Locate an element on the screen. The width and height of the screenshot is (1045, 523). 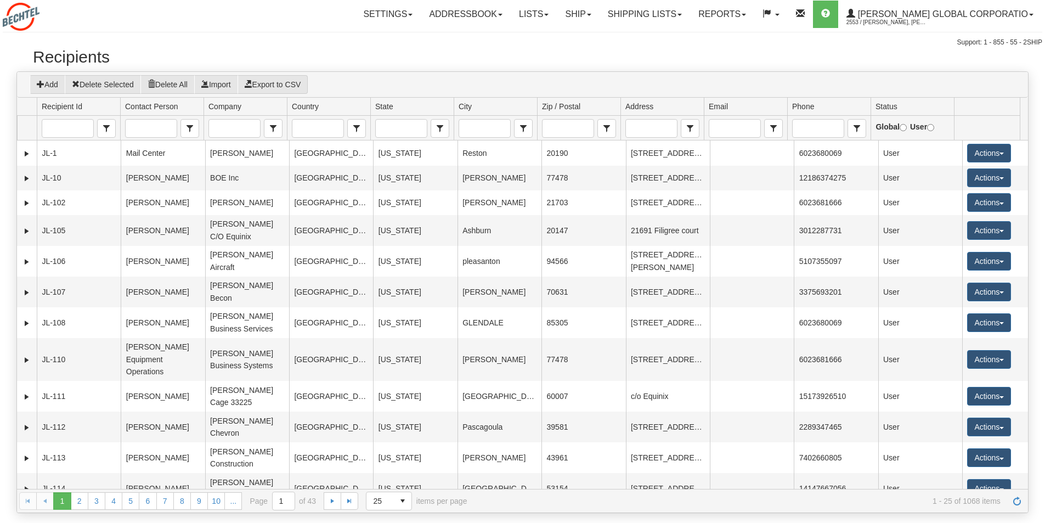
input: Company is located at coordinates (234, 128).